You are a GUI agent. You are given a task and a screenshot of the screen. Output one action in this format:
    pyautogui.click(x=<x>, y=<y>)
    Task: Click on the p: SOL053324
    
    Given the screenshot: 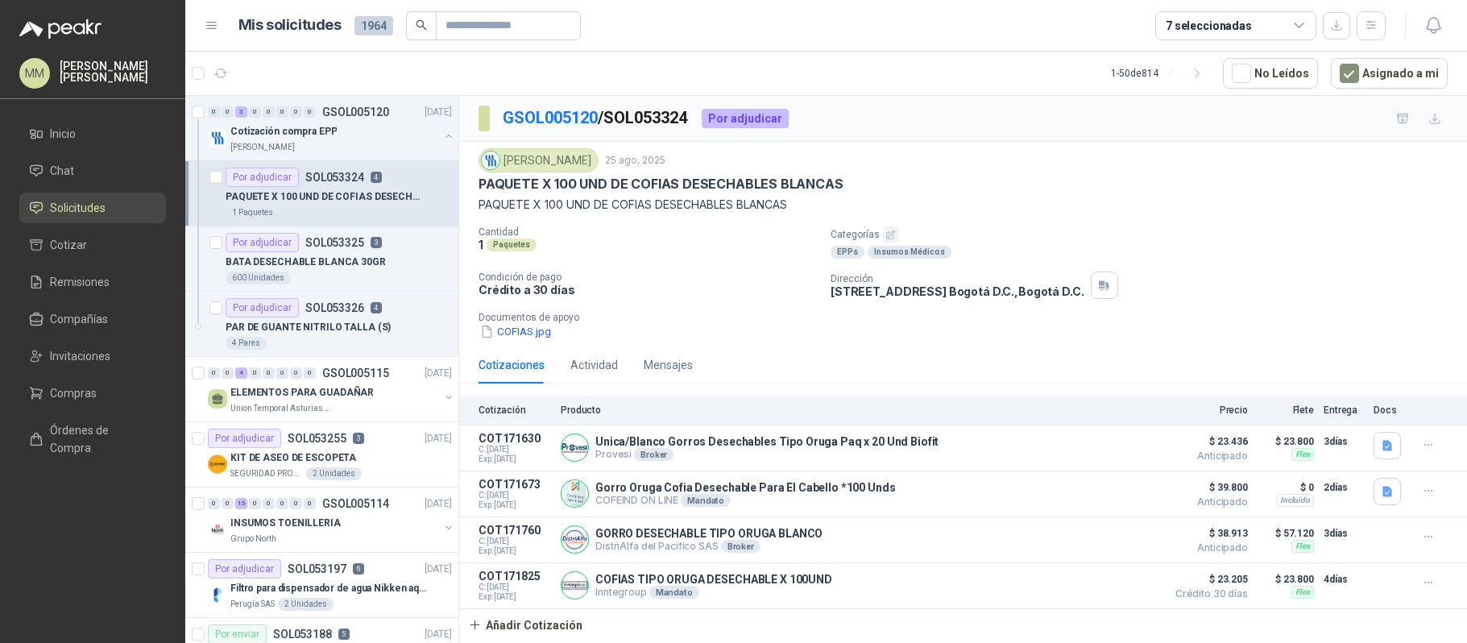 What is the action you would take?
    pyautogui.click(x=334, y=177)
    